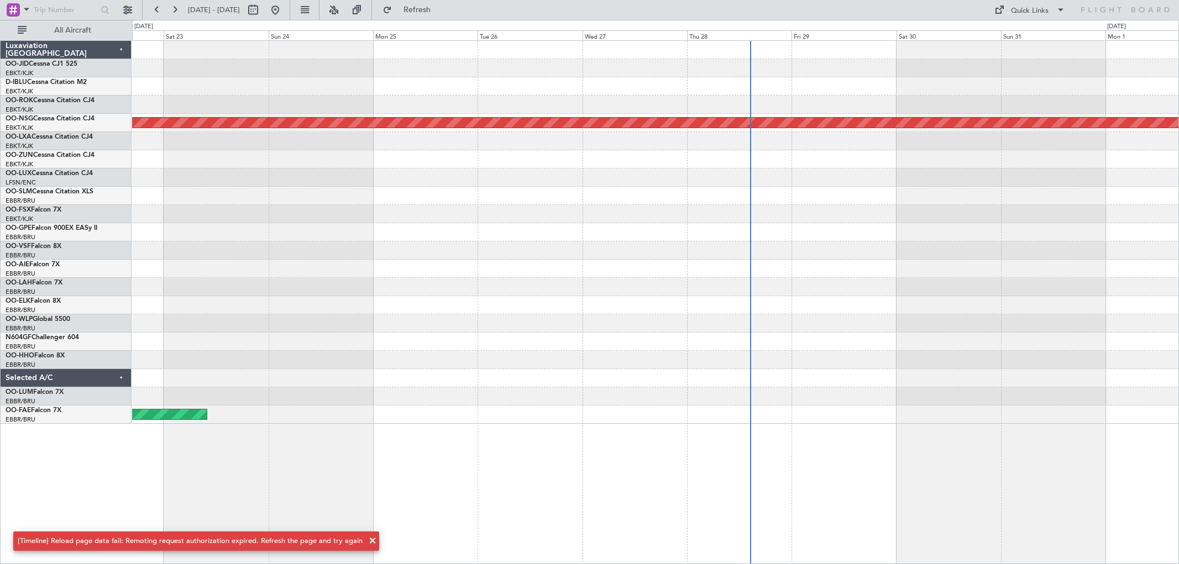 The image size is (1179, 564). What do you see at coordinates (18, 137) in the screenshot?
I see `span: OO-LXA` at bounding box center [18, 137].